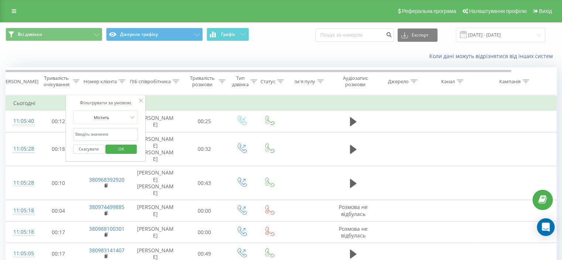 This screenshot has width=562, height=260. I want to click on td: 00:32, so click(204, 149).